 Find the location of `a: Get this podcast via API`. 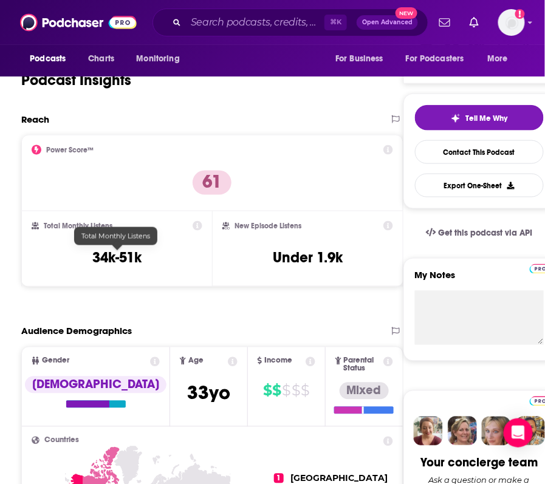

a: Get this podcast via API is located at coordinates (479, 233).